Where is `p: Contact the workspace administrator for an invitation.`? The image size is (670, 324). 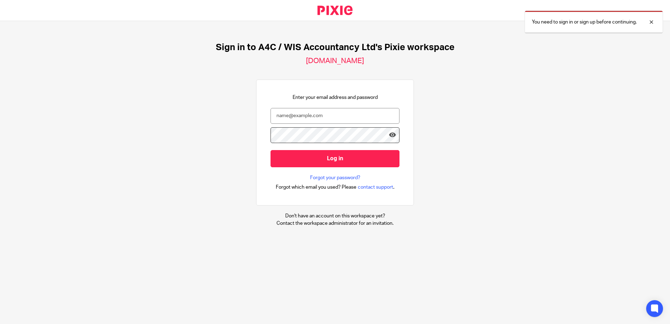 p: Contact the workspace administrator for an invitation. is located at coordinates (335, 223).